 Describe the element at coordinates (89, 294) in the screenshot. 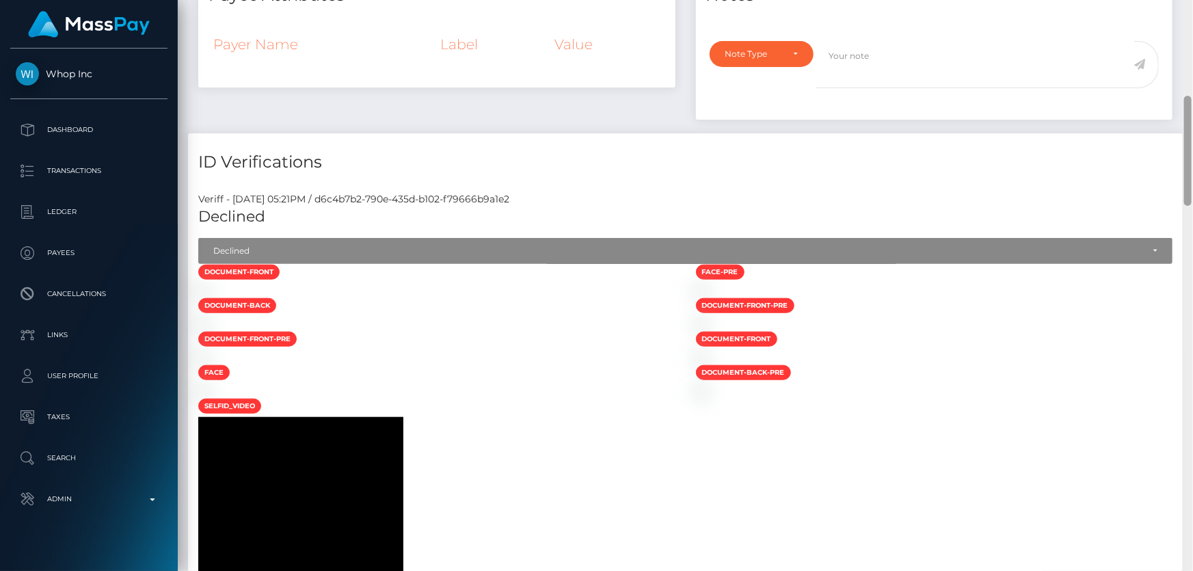

I see `a: Cancellations` at that location.